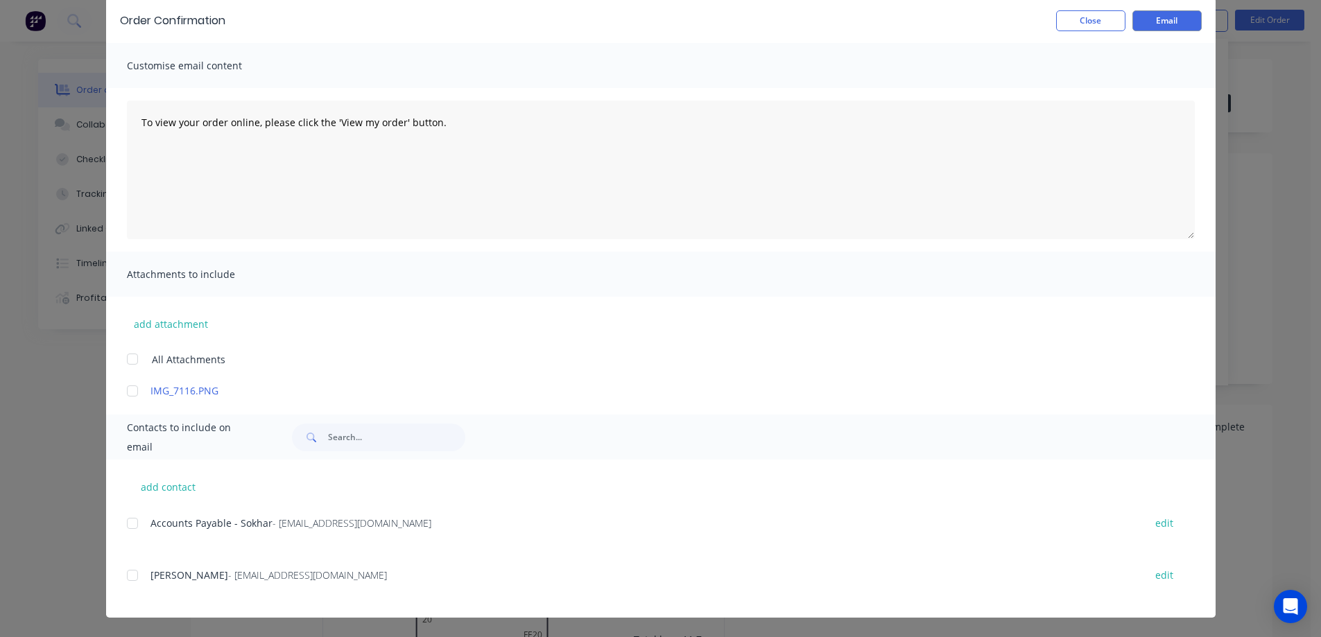 This screenshot has height=637, width=1321. What do you see at coordinates (212, 523) in the screenshot?
I see `span: Accounts Payable - Sokhar` at bounding box center [212, 523].